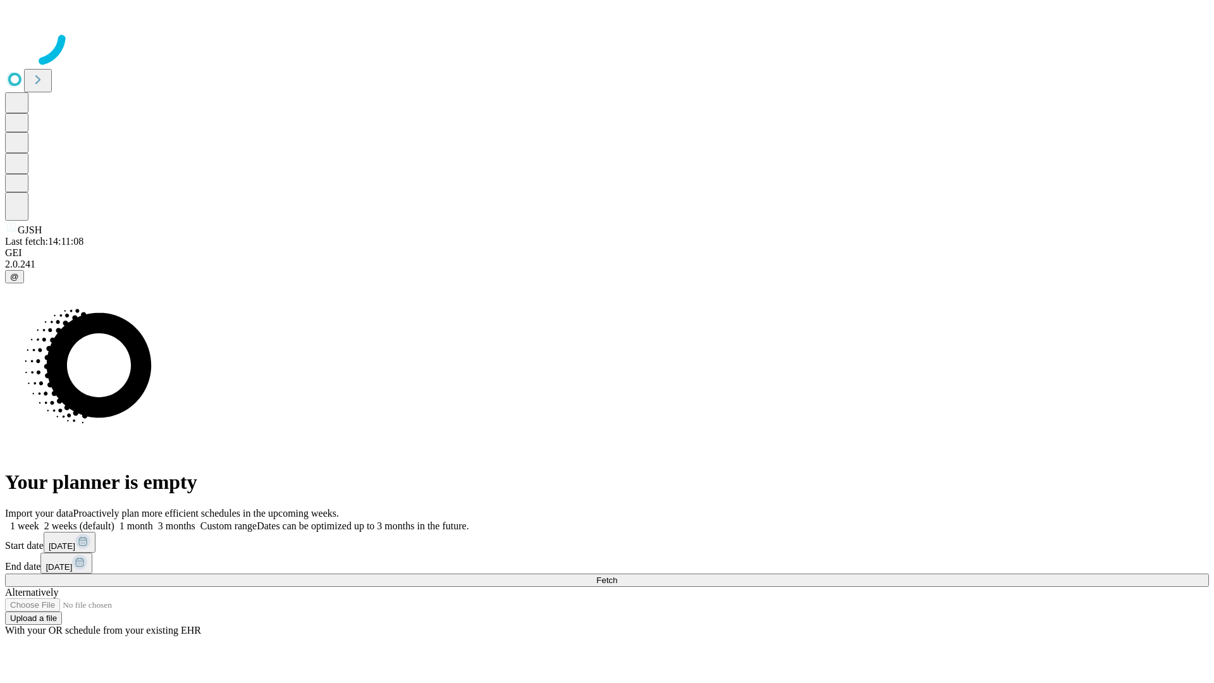 The width and height of the screenshot is (1214, 683). What do you see at coordinates (607, 580) in the screenshot?
I see `button: Fetch` at bounding box center [607, 580].